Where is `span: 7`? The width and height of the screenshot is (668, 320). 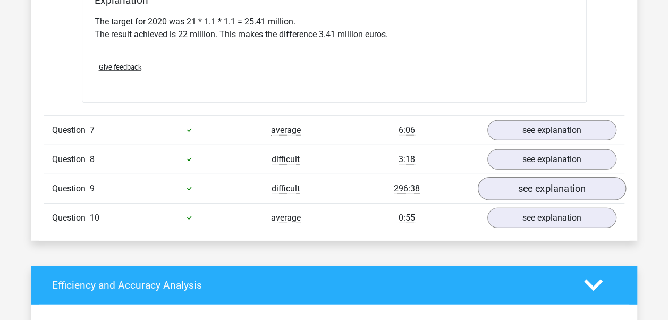
span: 7 is located at coordinates (92, 130).